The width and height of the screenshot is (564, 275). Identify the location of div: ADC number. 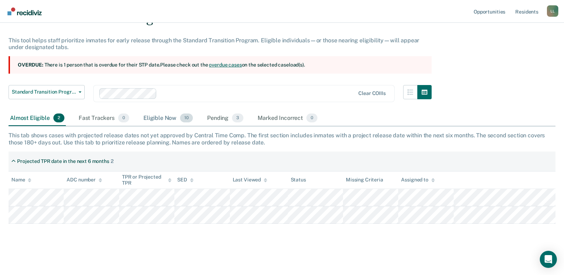
(84, 180).